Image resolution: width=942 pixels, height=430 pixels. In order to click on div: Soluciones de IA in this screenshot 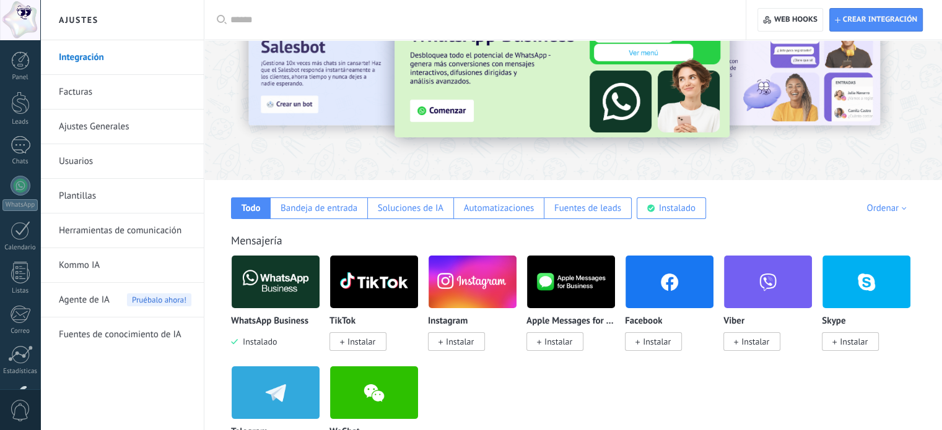, I will do `click(410, 208)`.